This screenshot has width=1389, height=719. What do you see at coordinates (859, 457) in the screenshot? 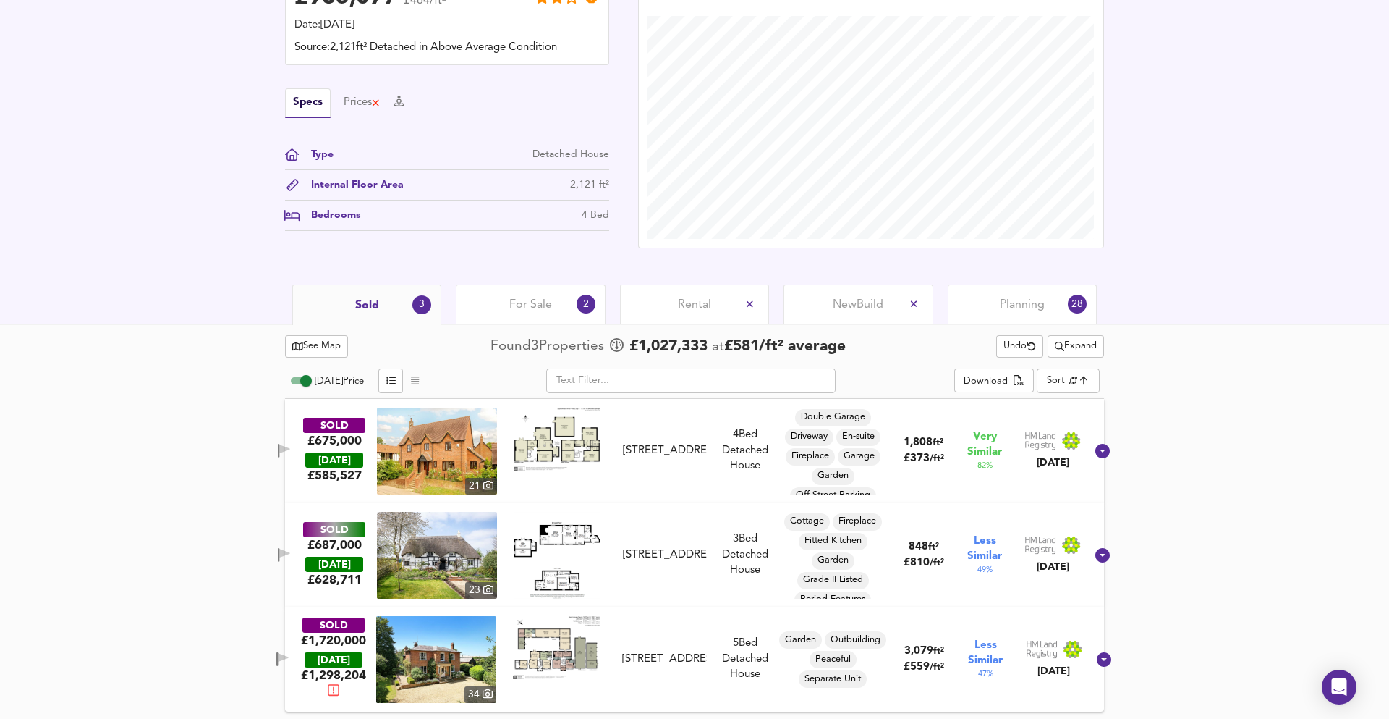
I see `div: Garage` at bounding box center [859, 457].